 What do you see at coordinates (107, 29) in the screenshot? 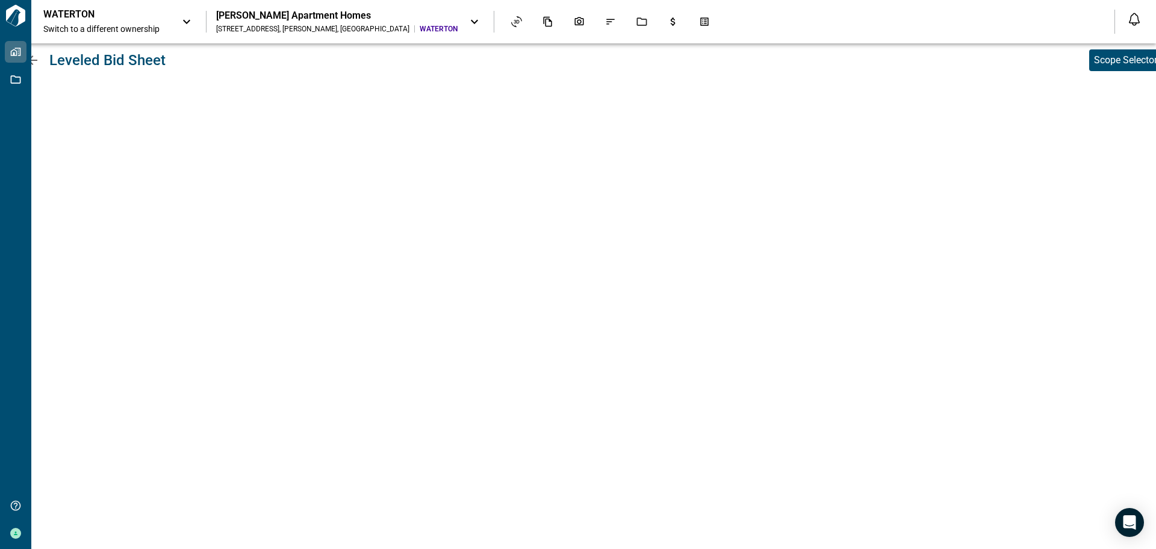
I see `span: Switch to a different ownership` at bounding box center [107, 29].